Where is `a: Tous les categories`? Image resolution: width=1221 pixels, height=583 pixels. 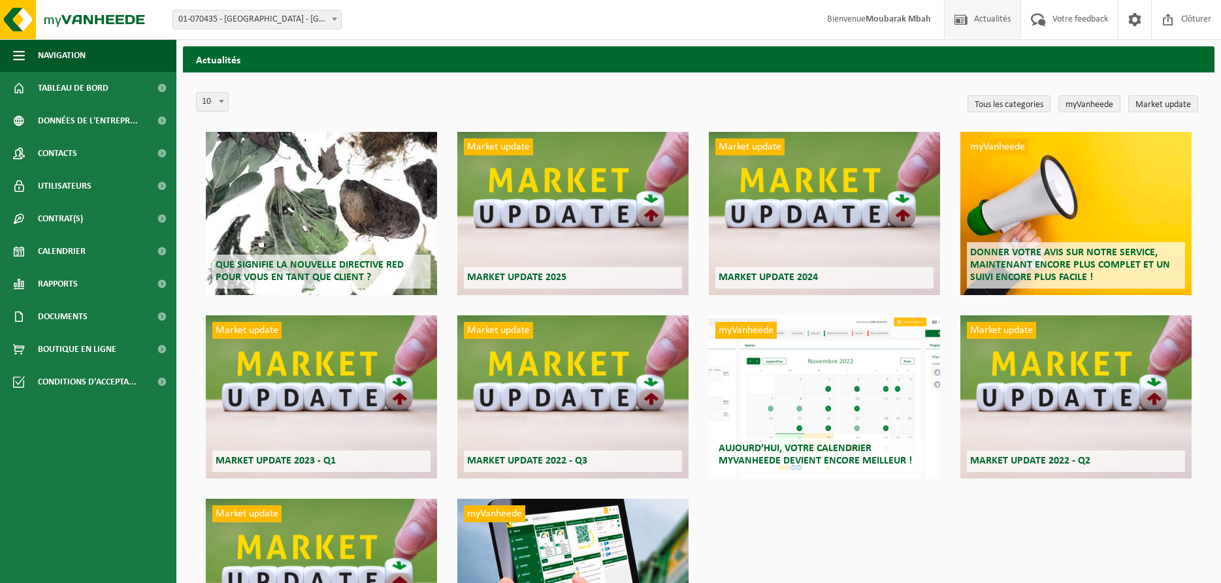 a: Tous les categories is located at coordinates (1009, 104).